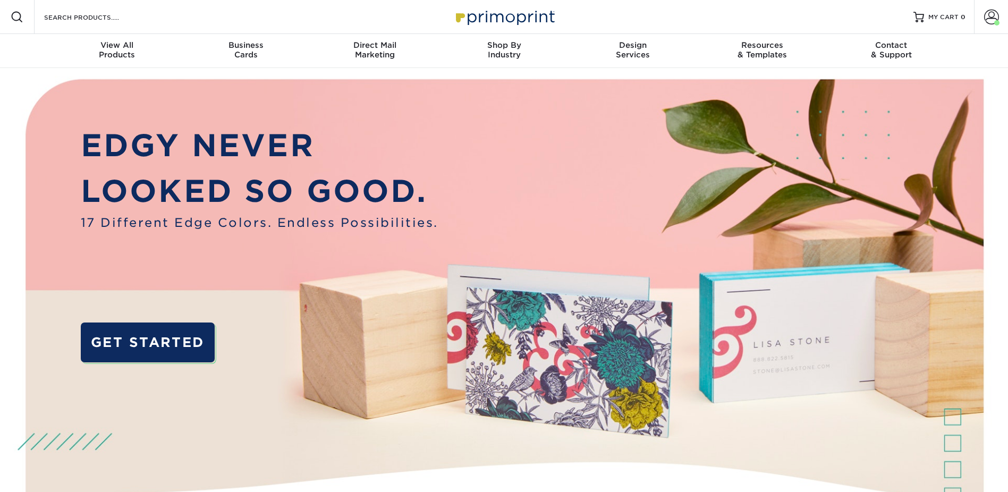 Image resolution: width=1008 pixels, height=492 pixels. Describe the element at coordinates (891, 51) in the screenshot. I see `a: Contact& Support` at that location.